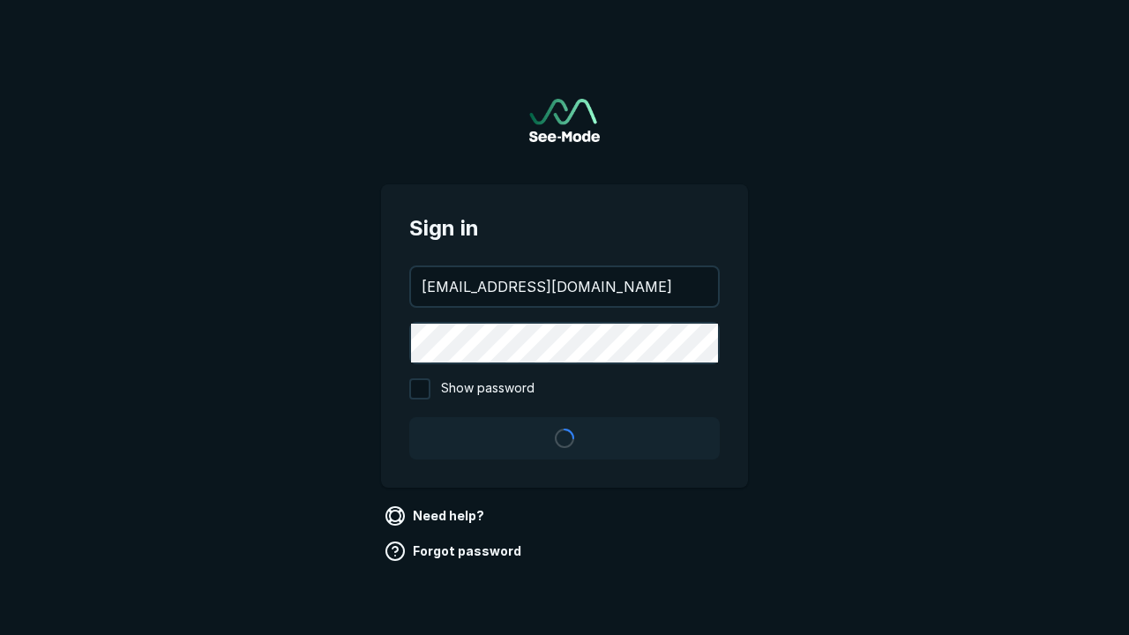 This screenshot has width=1129, height=635. I want to click on span: Sign in, so click(565, 228).